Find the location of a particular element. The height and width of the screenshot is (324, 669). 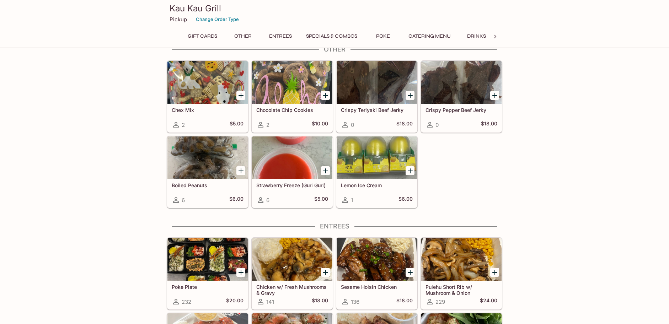

button: Entrees is located at coordinates (280, 36).